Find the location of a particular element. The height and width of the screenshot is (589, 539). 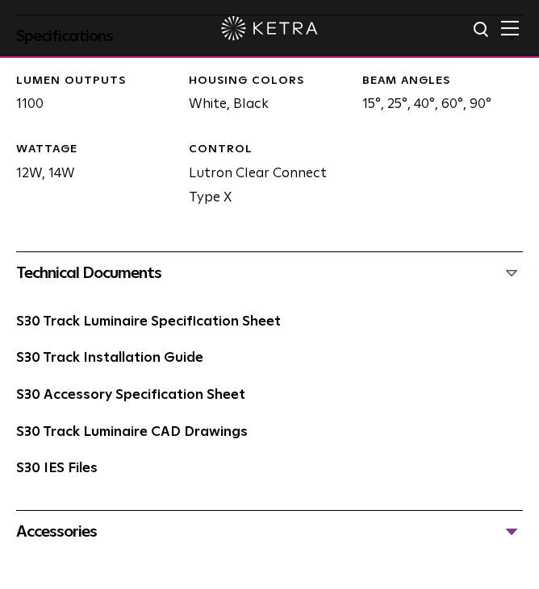

div: Accessories is located at coordinates (269, 532).